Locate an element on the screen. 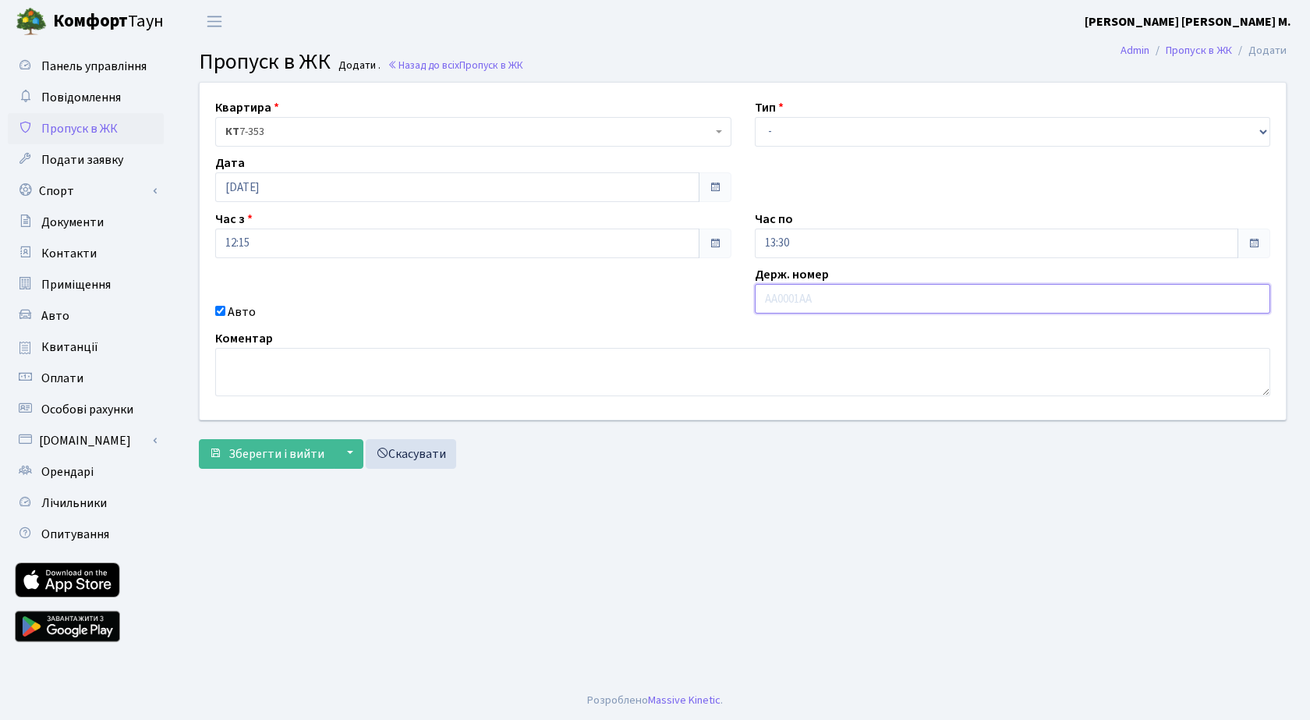  span: Подати заявку is located at coordinates (82, 160).